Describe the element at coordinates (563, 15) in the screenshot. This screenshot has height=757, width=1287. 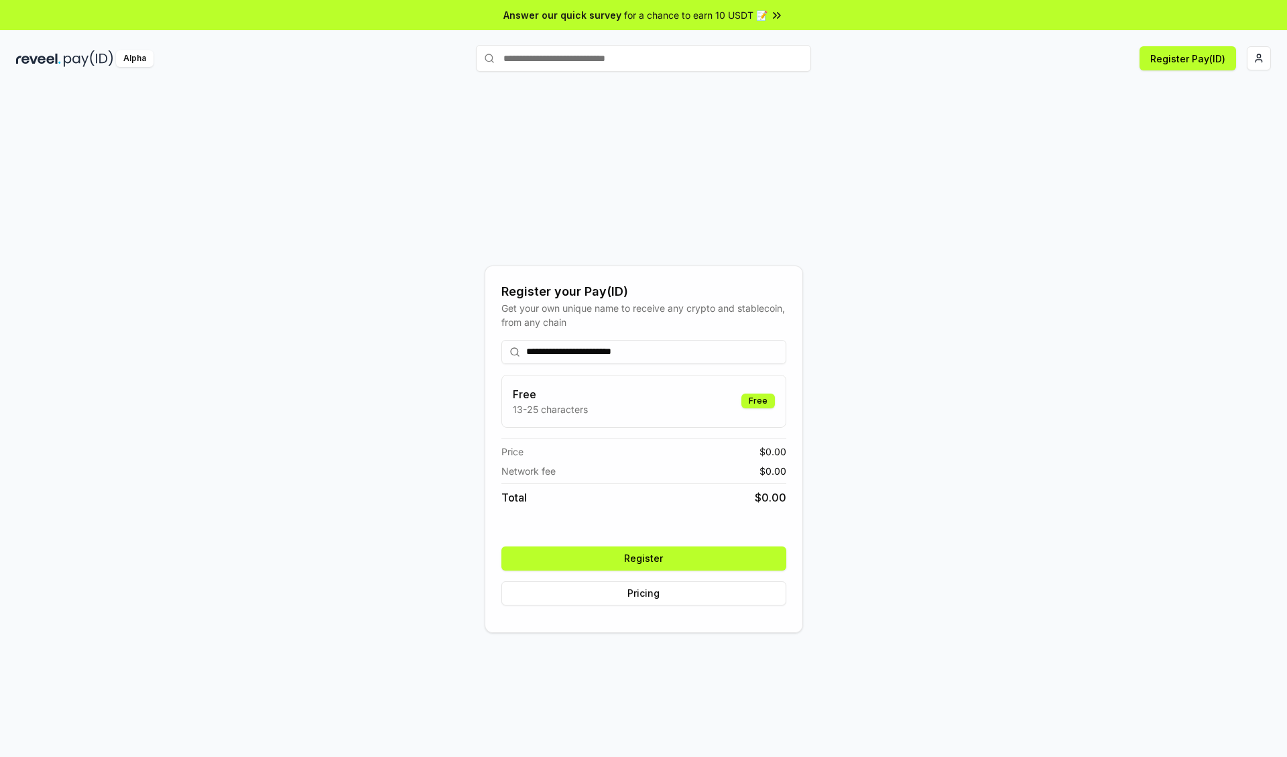
I see `span: Answer our quick survey` at that location.